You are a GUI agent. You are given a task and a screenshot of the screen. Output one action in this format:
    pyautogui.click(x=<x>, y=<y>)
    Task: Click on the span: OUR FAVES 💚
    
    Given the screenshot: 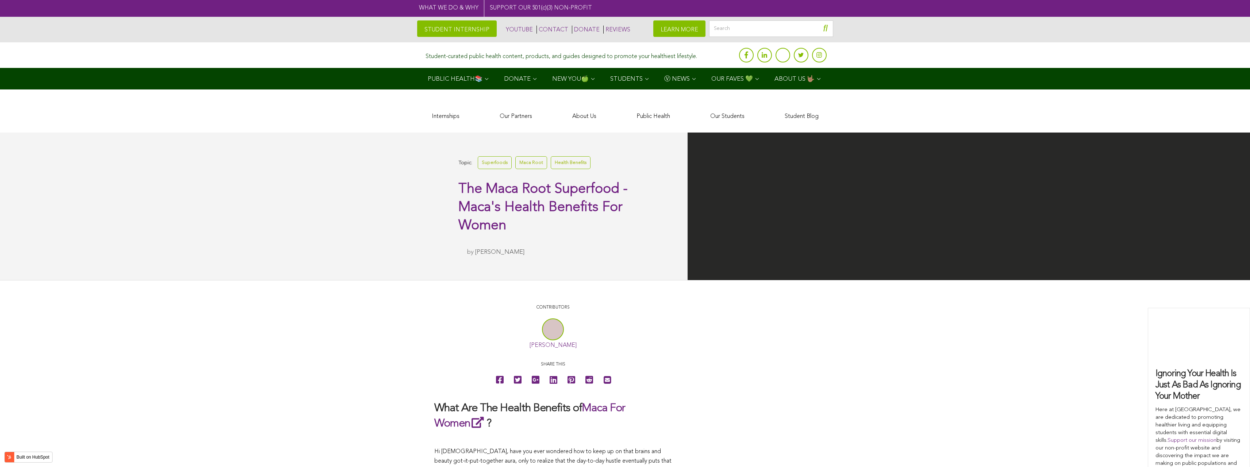 What is the action you would take?
    pyautogui.click(x=732, y=79)
    